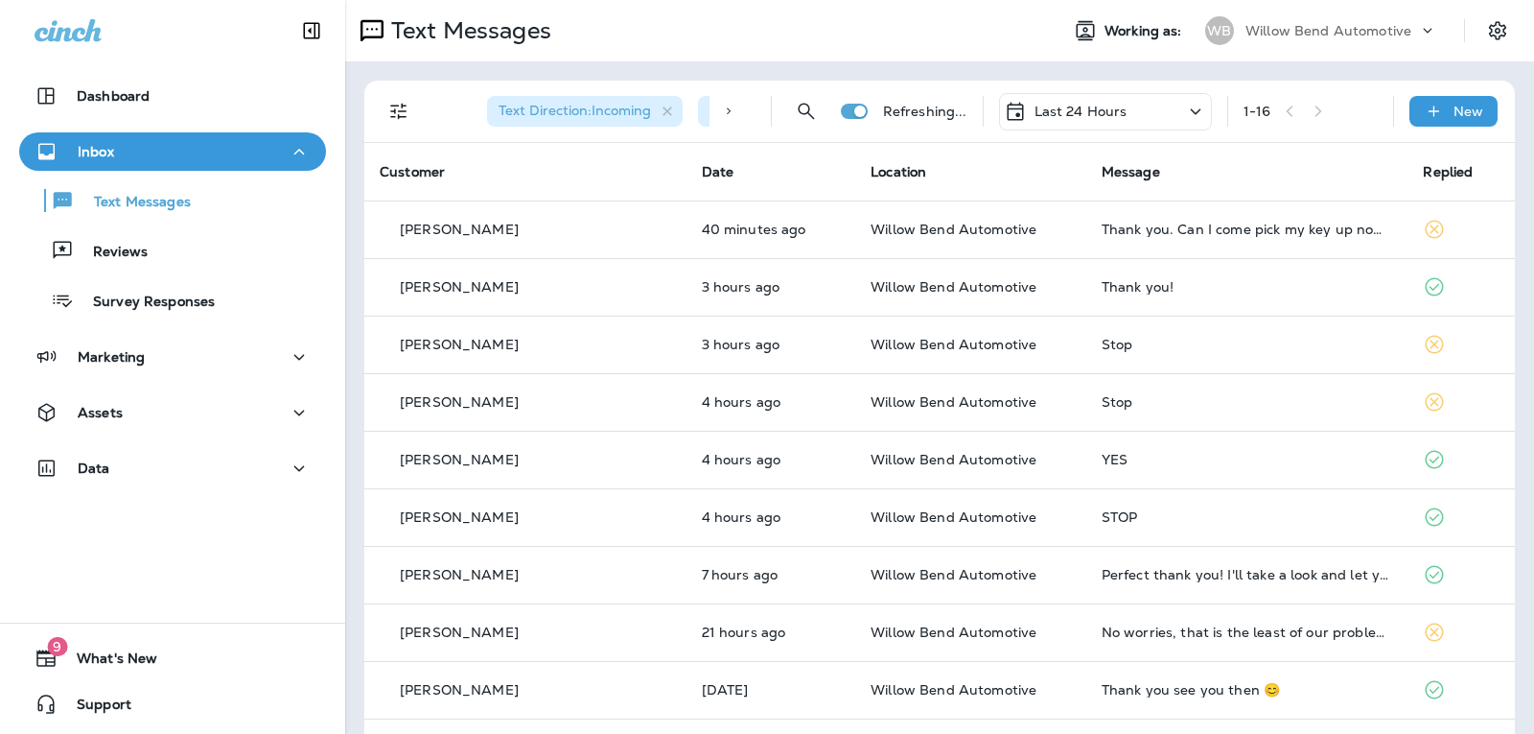 This screenshot has height=734, width=1534. I want to click on p: Survey Responses, so click(144, 302).